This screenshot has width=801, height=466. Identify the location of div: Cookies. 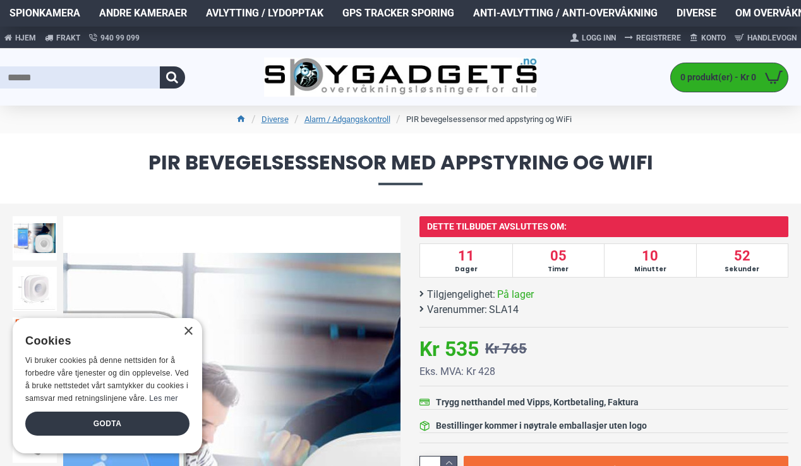
(103, 341).